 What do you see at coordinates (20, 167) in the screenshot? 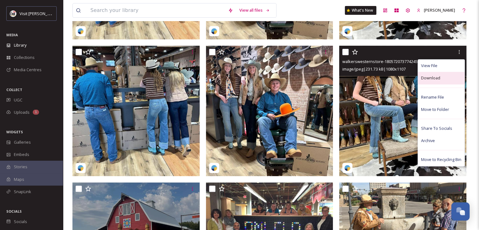
I see `span: Stories` at bounding box center [20, 167].